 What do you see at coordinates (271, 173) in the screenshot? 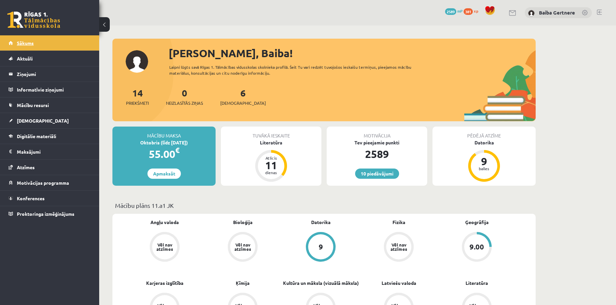
I see `div: dienas` at bounding box center [271, 173].